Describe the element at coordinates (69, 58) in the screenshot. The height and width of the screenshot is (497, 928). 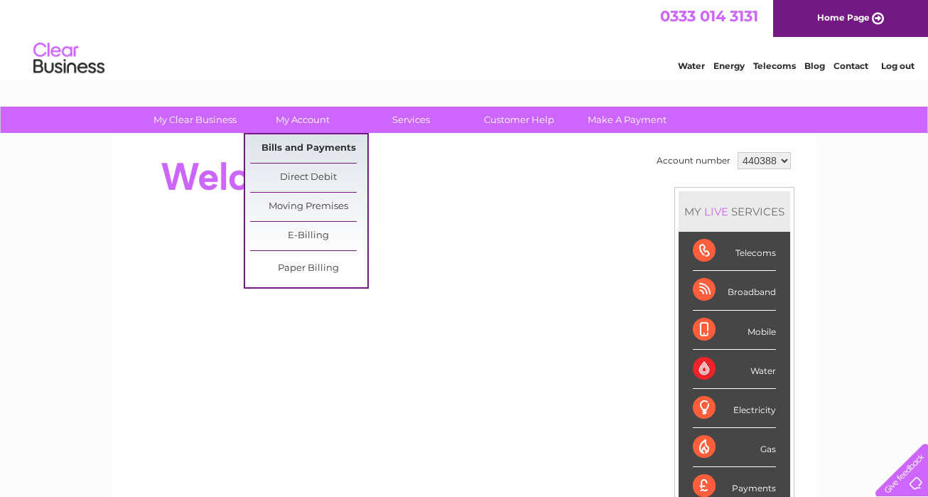
I see `img: logo.png` at that location.